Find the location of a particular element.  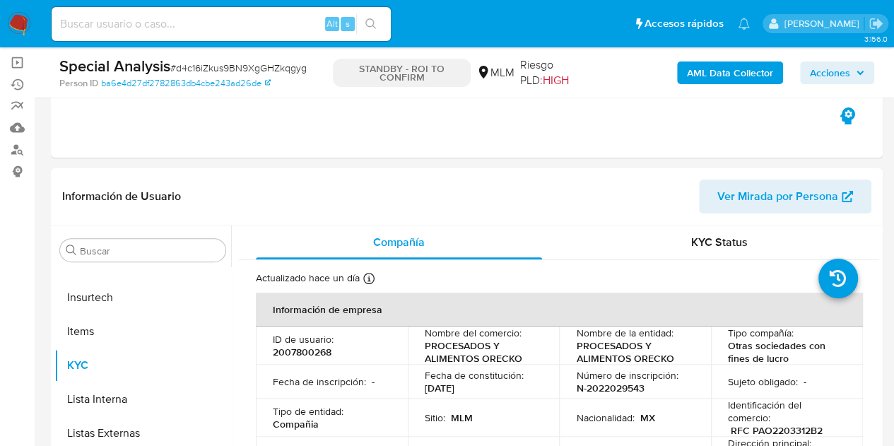

p: Nacionalidad : is located at coordinates (605, 418).